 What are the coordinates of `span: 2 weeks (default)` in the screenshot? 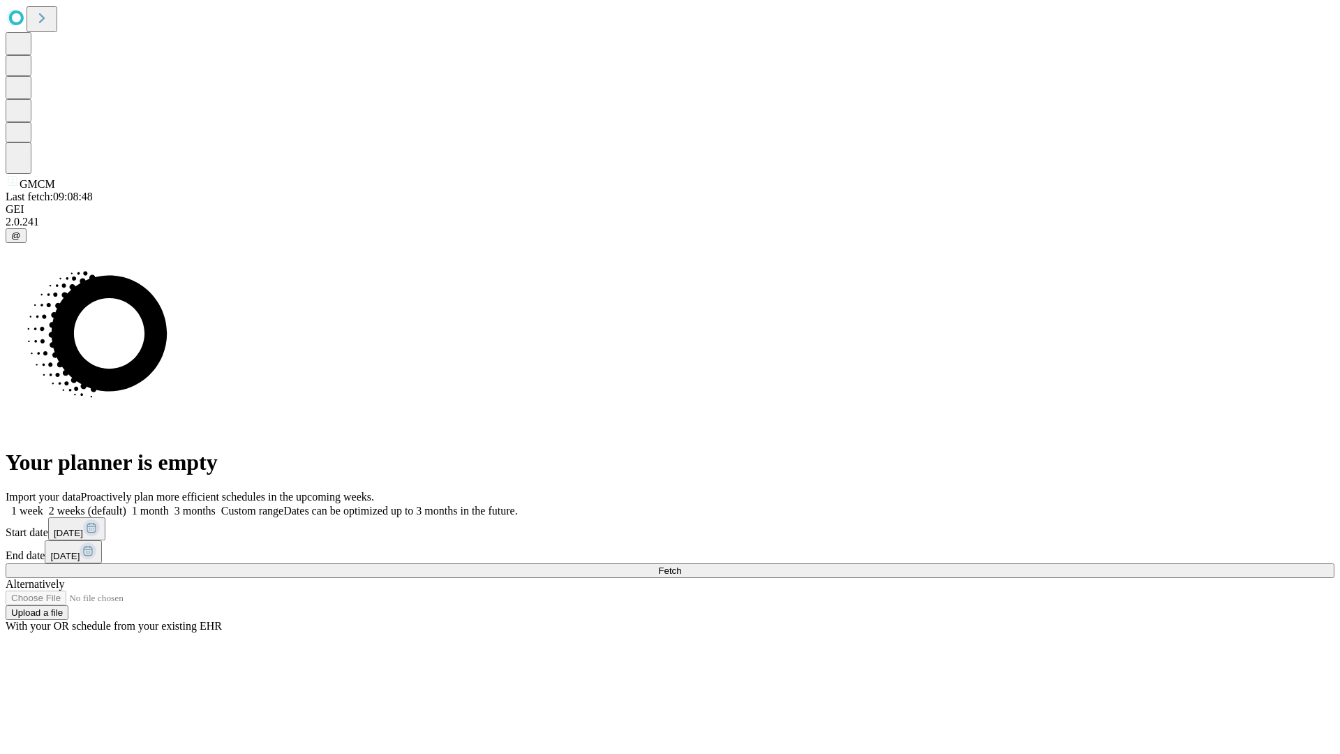 It's located at (87, 510).